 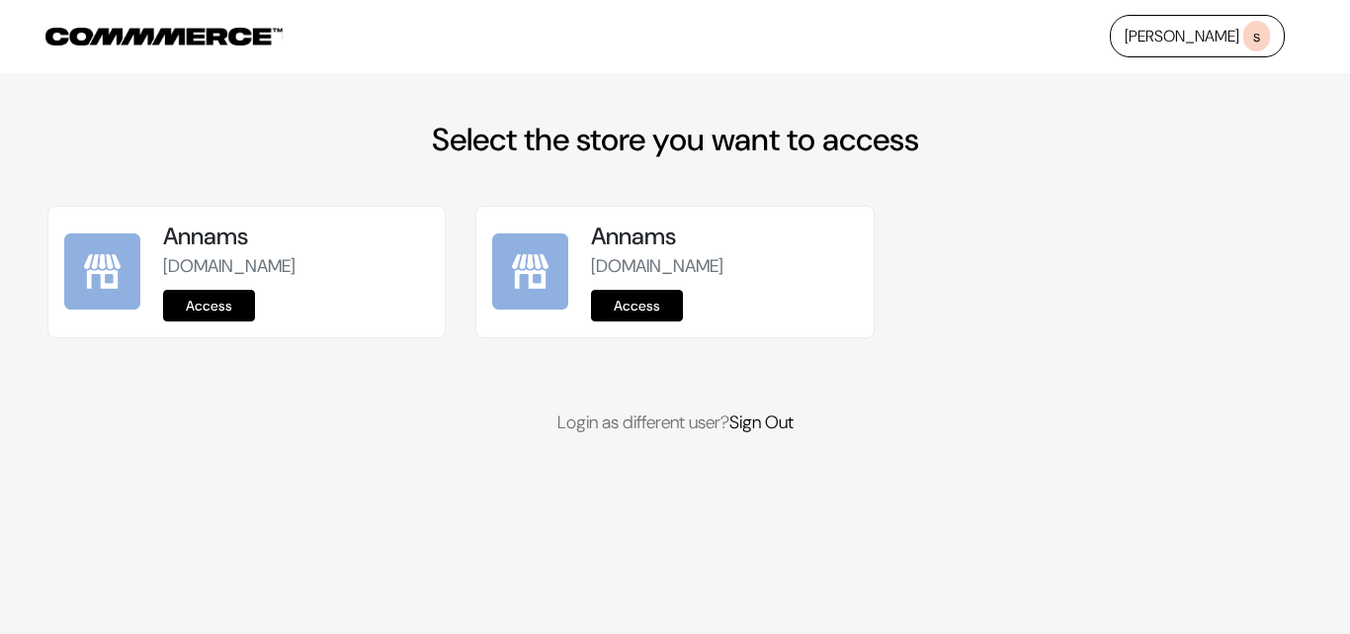 I want to click on a: Sign Out, so click(x=761, y=422).